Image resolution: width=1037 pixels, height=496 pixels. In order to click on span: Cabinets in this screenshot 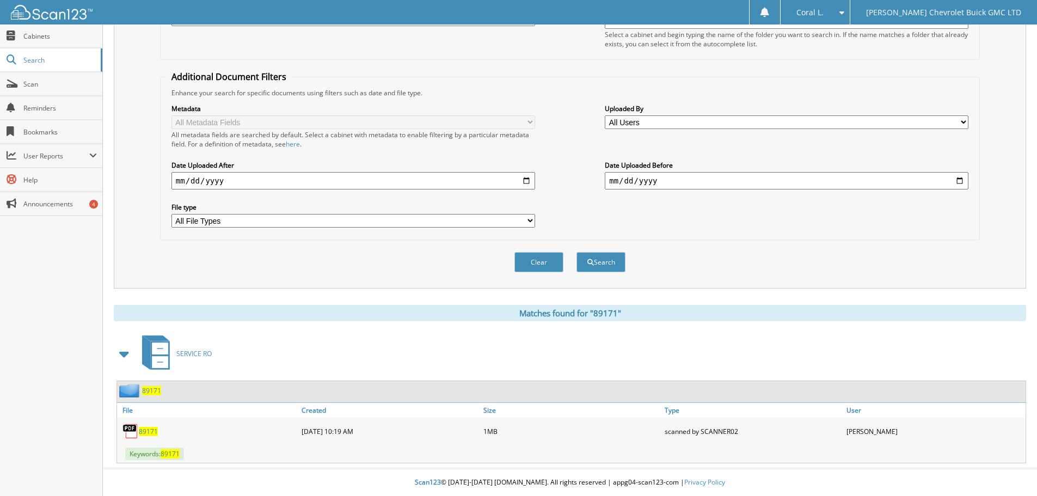, I will do `click(60, 36)`.